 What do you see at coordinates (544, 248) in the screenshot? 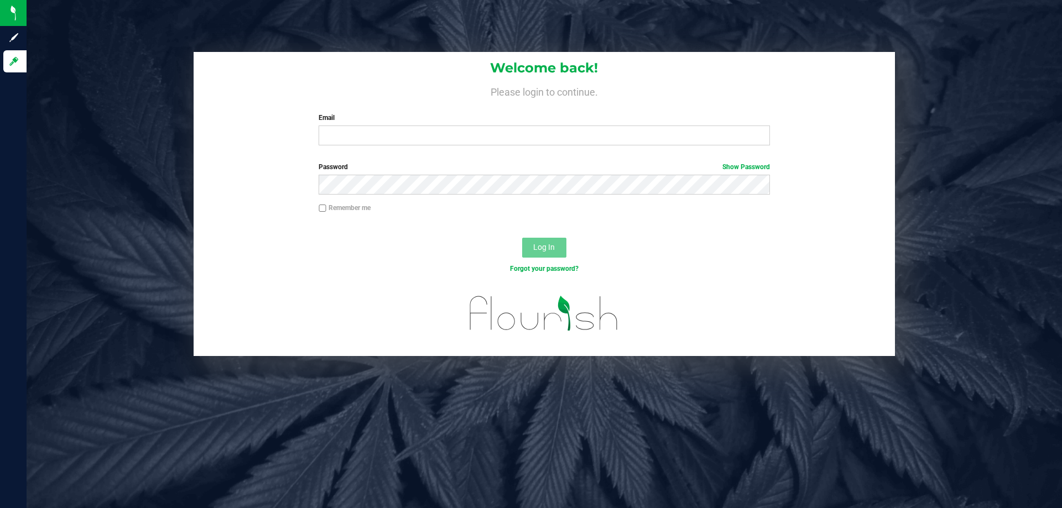
I see `button: Log In` at bounding box center [544, 248].